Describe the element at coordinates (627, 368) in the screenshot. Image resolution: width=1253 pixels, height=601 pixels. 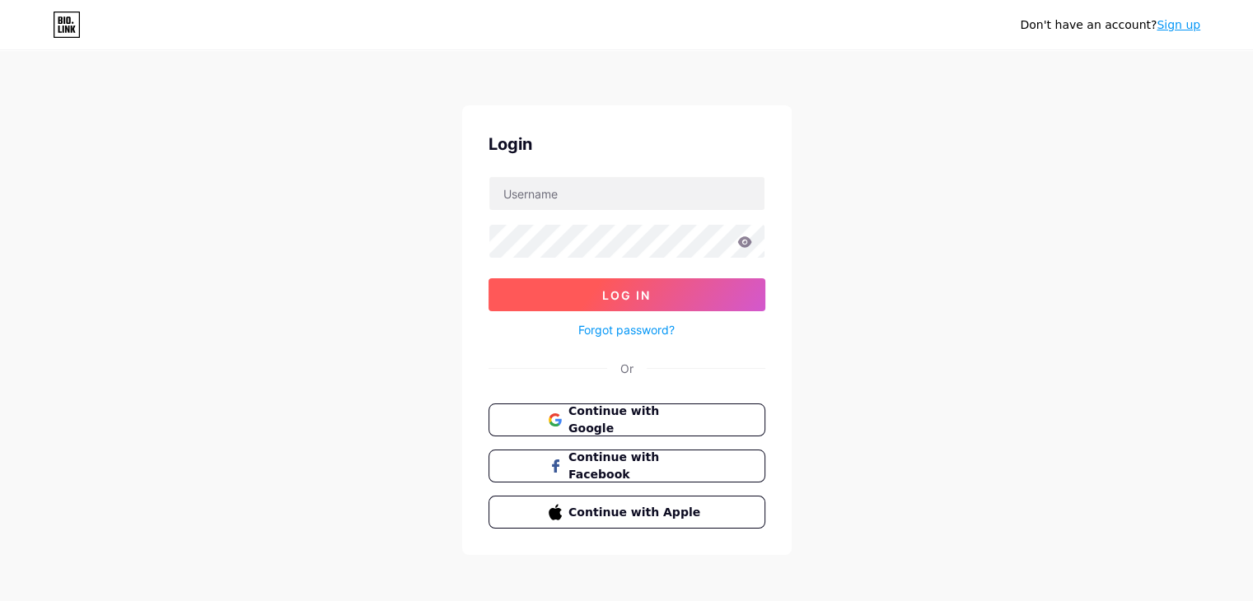
I see `div: Or` at that location.